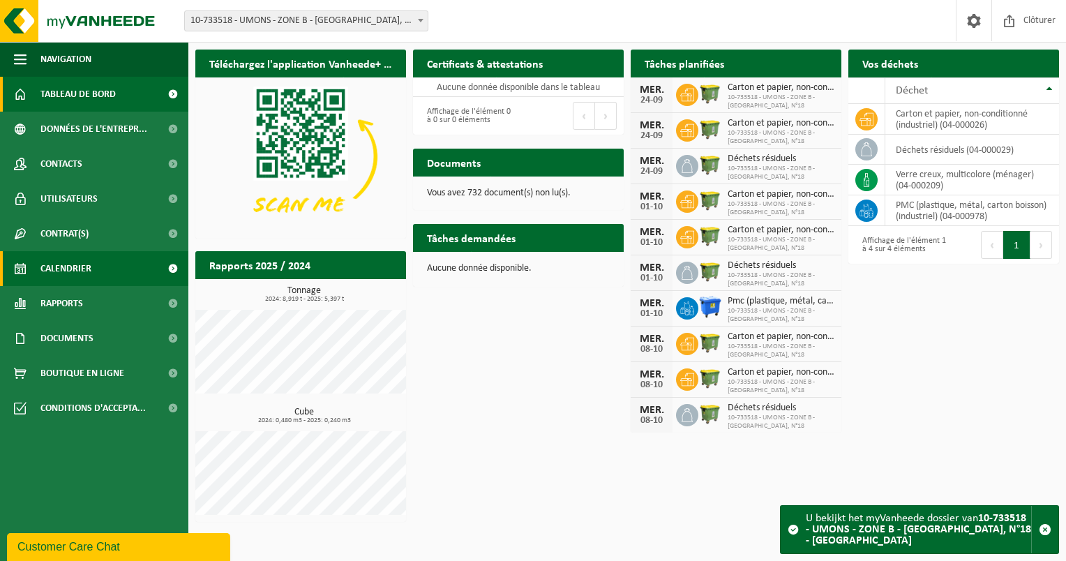 The height and width of the screenshot is (561, 1066). I want to click on button: 1, so click(1016, 245).